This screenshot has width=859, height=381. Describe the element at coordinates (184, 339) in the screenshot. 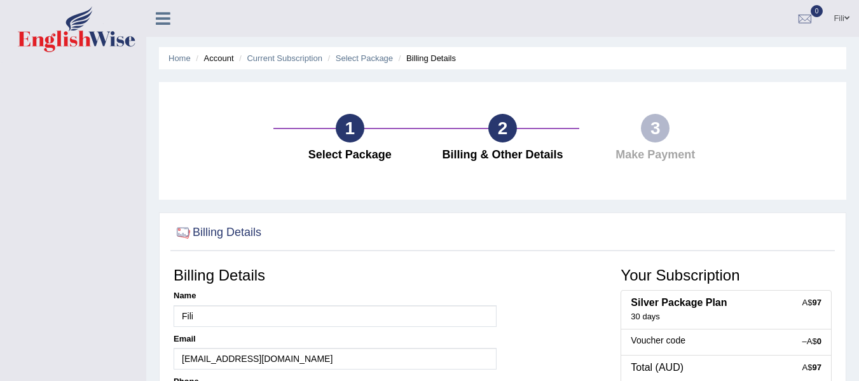

I see `label: Email` at that location.